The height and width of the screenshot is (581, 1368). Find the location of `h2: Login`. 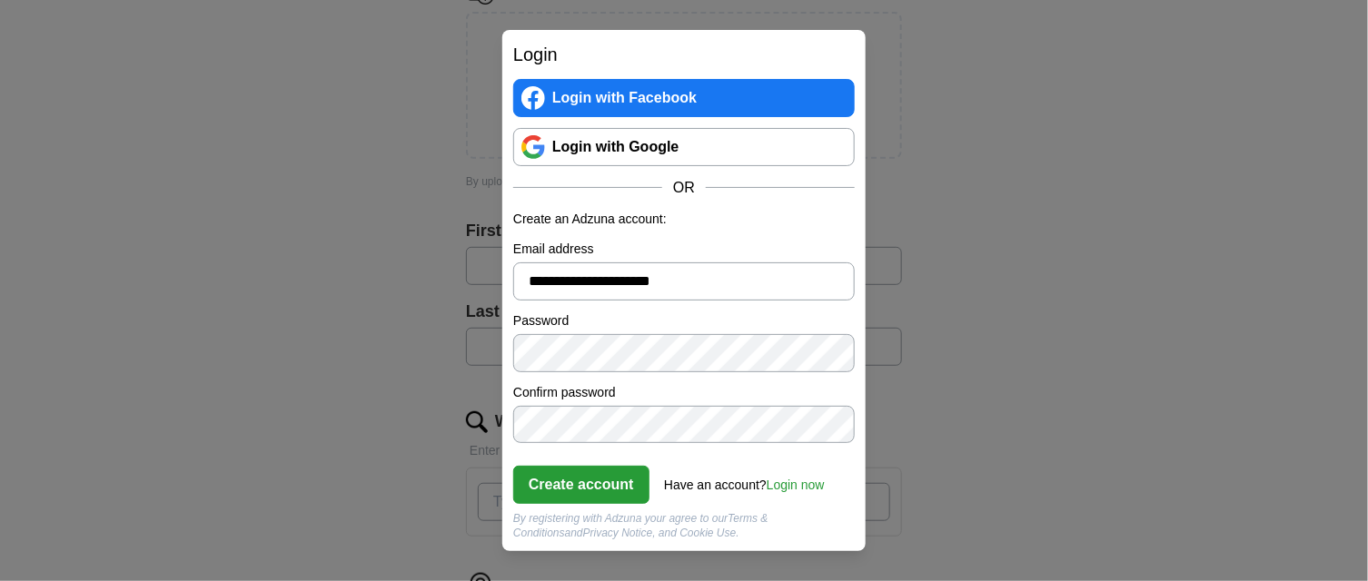

h2: Login is located at coordinates (684, 55).